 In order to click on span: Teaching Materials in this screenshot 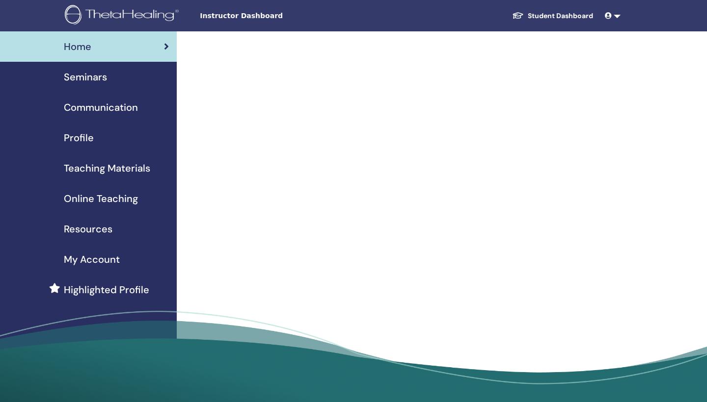, I will do `click(107, 168)`.